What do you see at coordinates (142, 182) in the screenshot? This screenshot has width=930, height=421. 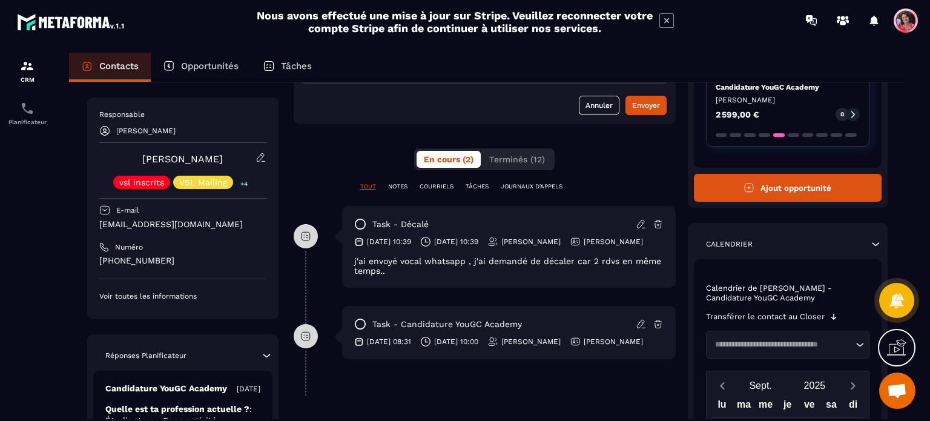 I see `p: vsl inscrits` at bounding box center [142, 182].